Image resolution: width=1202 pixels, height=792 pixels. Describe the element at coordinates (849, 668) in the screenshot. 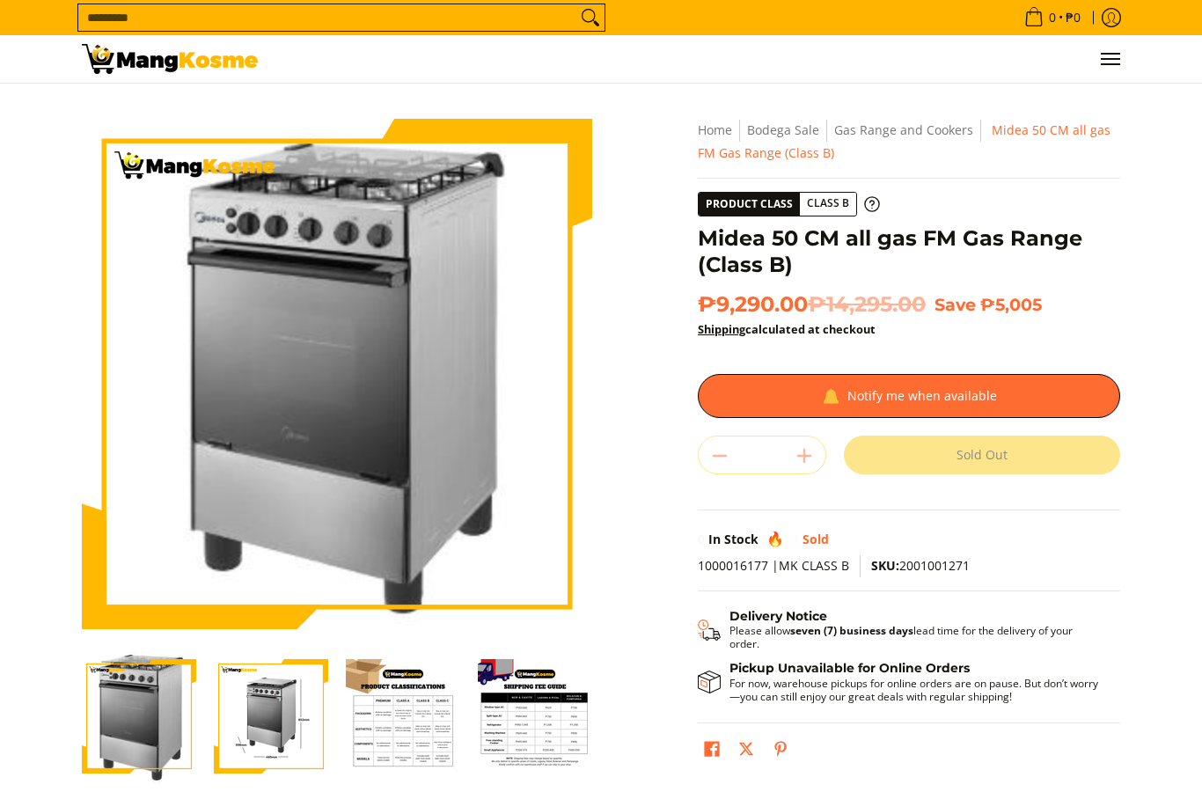

I see `strong: Pickup Unavailable for Online Orders` at that location.